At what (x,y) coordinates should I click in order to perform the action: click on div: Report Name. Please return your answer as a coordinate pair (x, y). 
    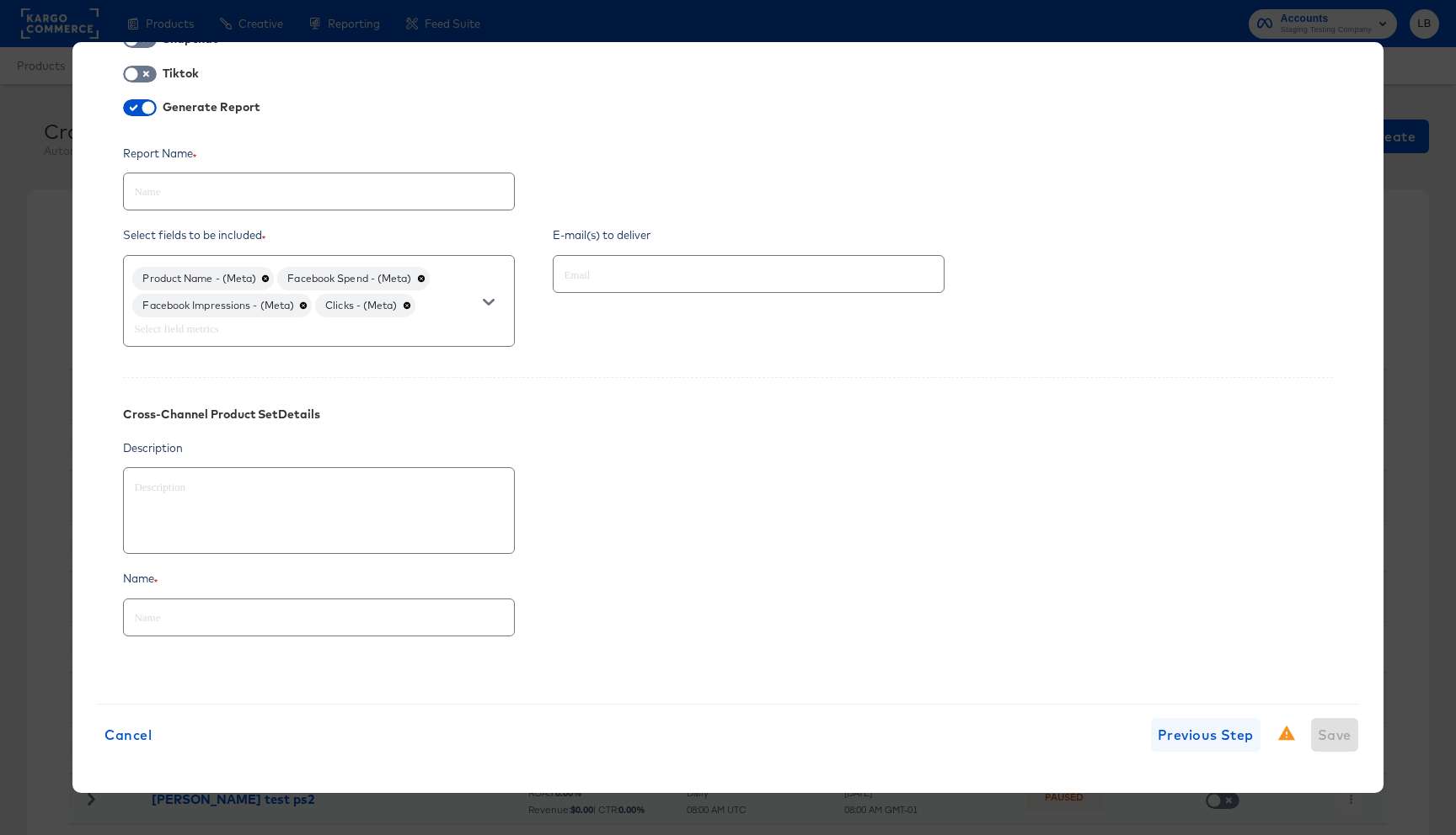
    Looking at the image, I should click on (332, 153).